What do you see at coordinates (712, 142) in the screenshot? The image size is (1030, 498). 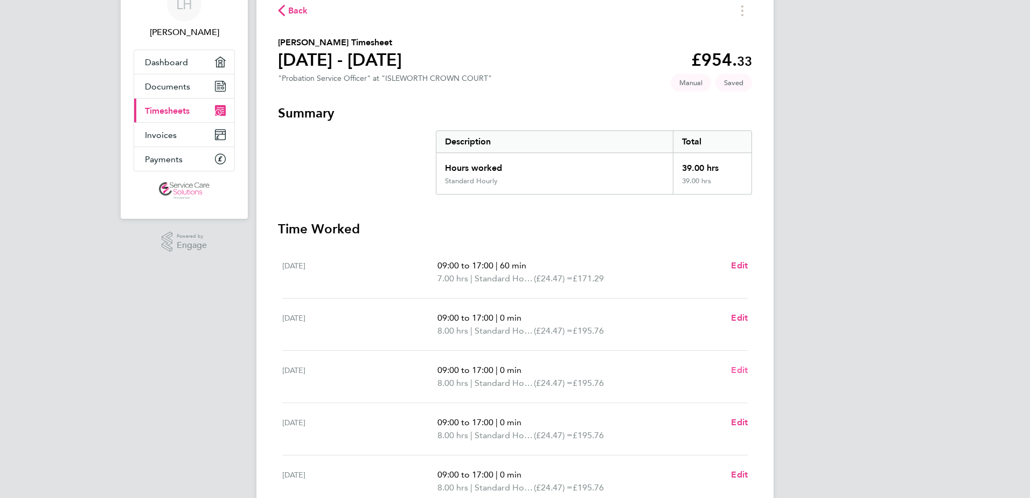 I see `div: Total` at bounding box center [712, 142].